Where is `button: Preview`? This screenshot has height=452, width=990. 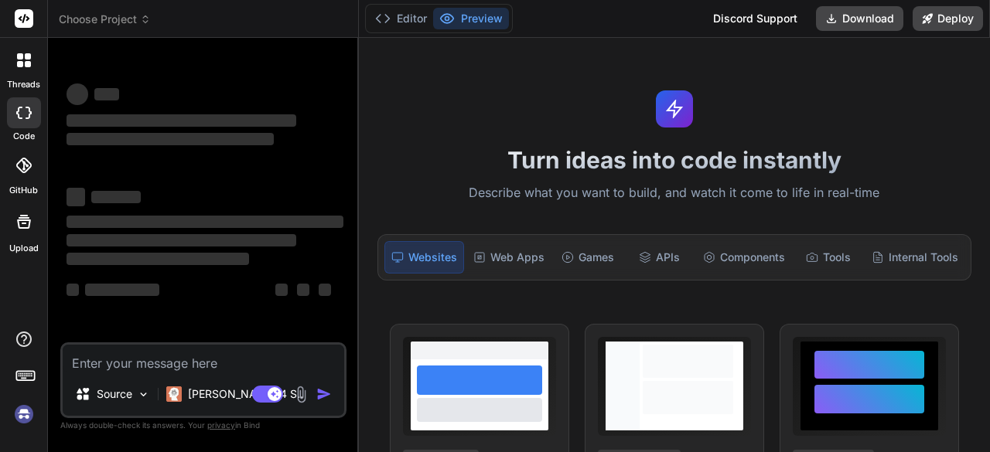
button: Preview is located at coordinates (471, 19).